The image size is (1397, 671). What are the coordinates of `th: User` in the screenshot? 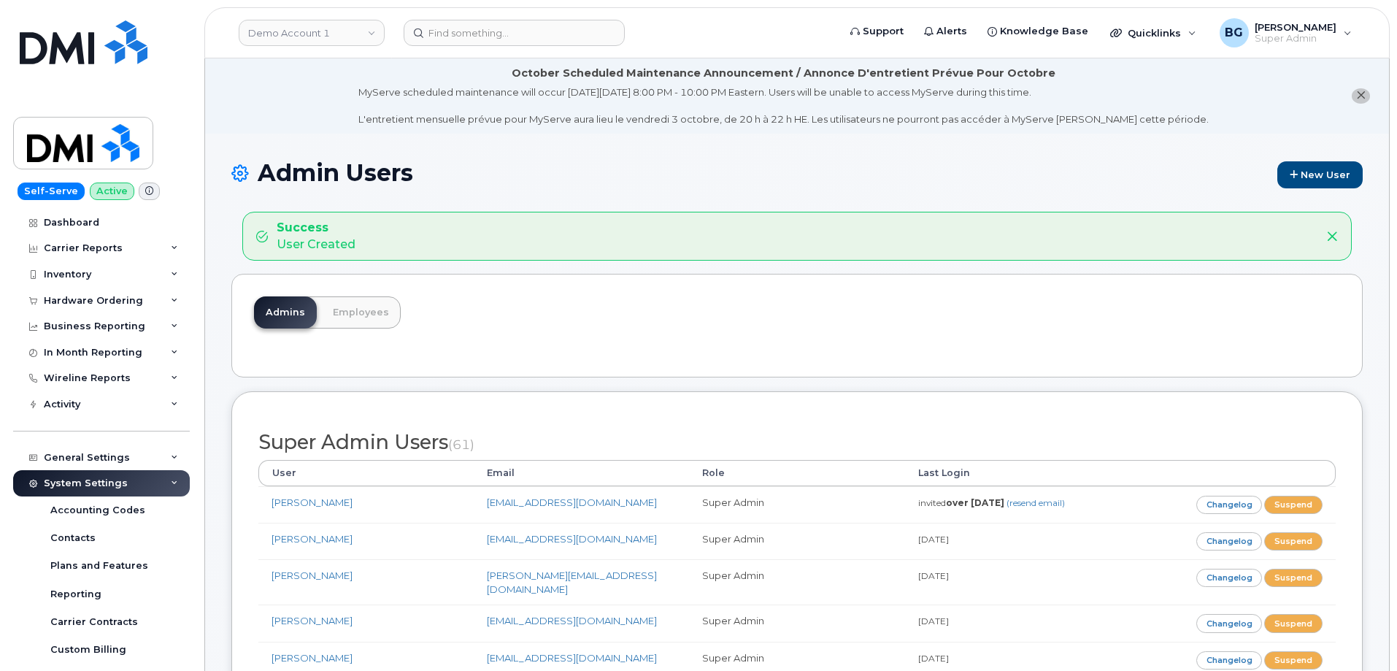 It's located at (366, 473).